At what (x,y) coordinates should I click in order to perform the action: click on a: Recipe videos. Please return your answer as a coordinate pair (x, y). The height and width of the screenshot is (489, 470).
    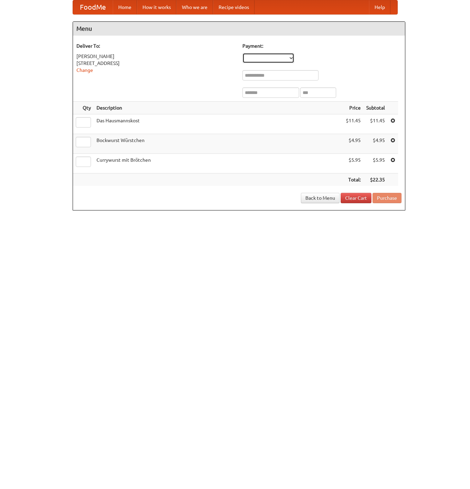
    Looking at the image, I should click on (234, 7).